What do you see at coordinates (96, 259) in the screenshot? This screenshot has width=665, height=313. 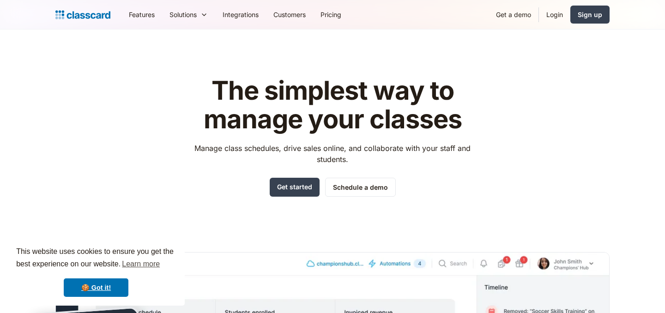 I see `span: This website uses cookies to ensure you get the best experience on our website.` at bounding box center [96, 259].